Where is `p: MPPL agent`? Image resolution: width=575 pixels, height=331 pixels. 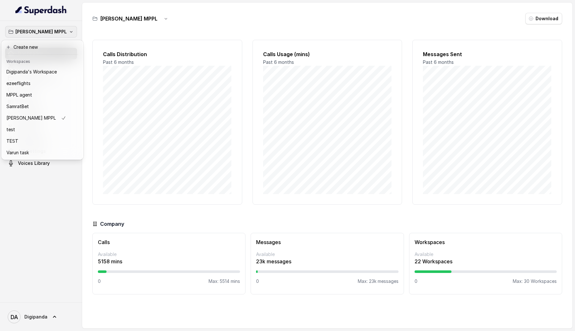
p: MPPL agent is located at coordinates (19, 95).